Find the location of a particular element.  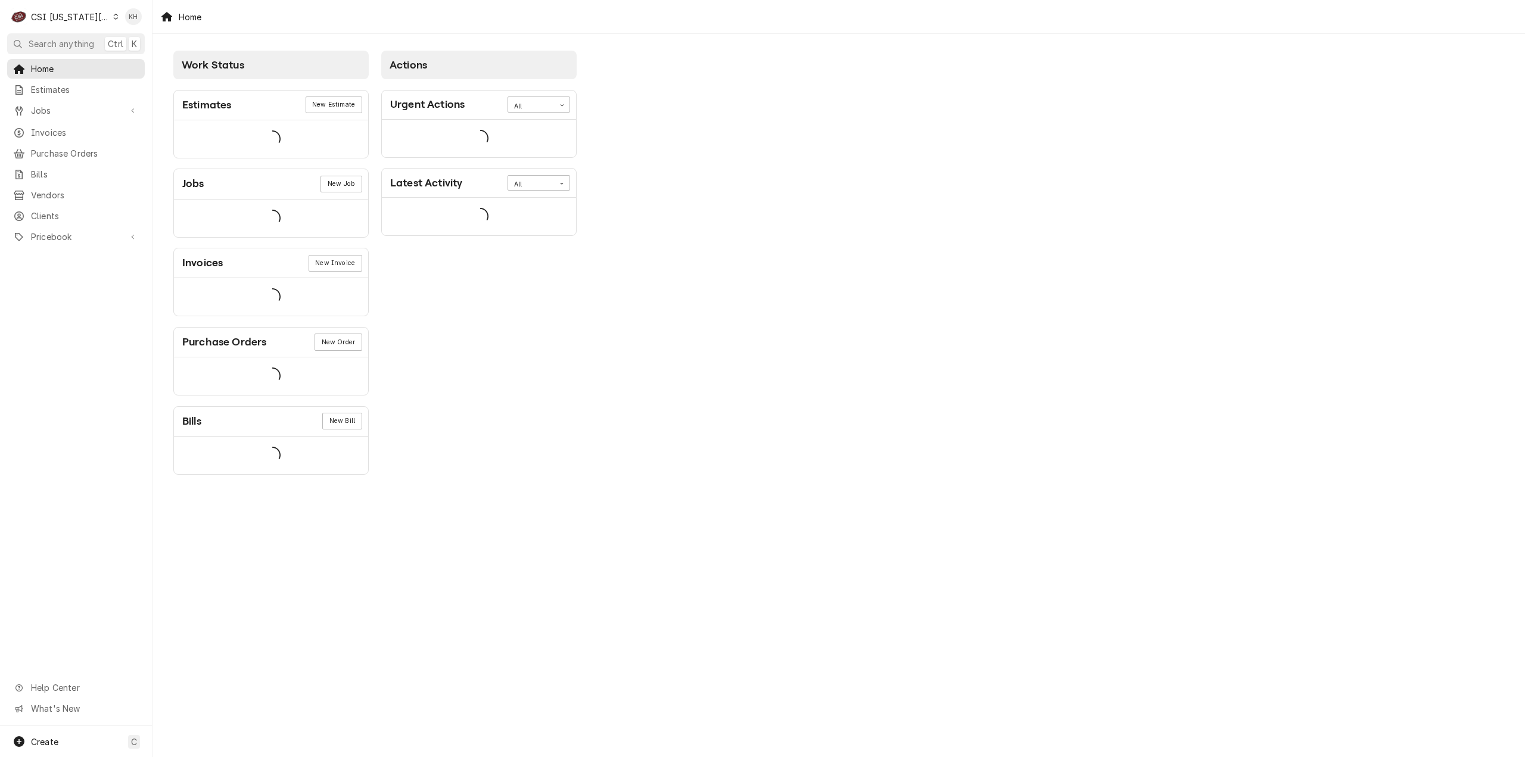

a: Estimates is located at coordinates (76, 89).